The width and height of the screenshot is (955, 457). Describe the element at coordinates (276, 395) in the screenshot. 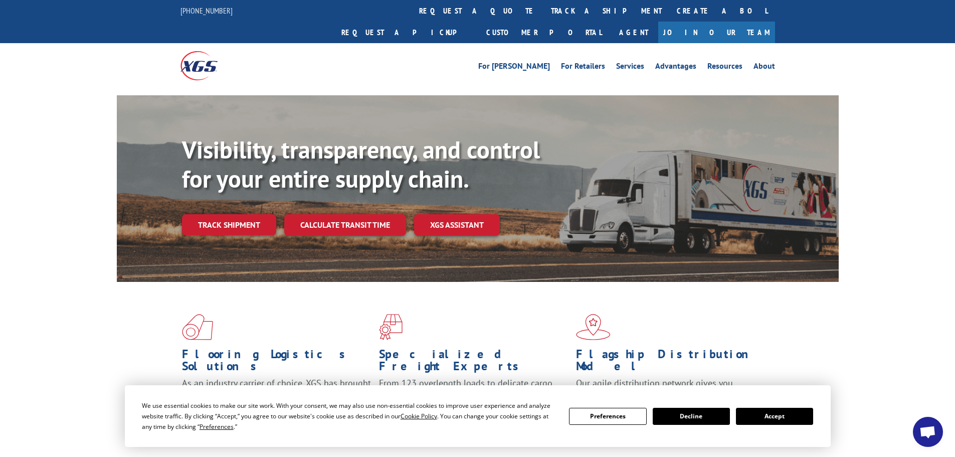

I see `span: As an industry carrier of choice, XGS has brought innovation and dedication to flooring logistics...` at that location.